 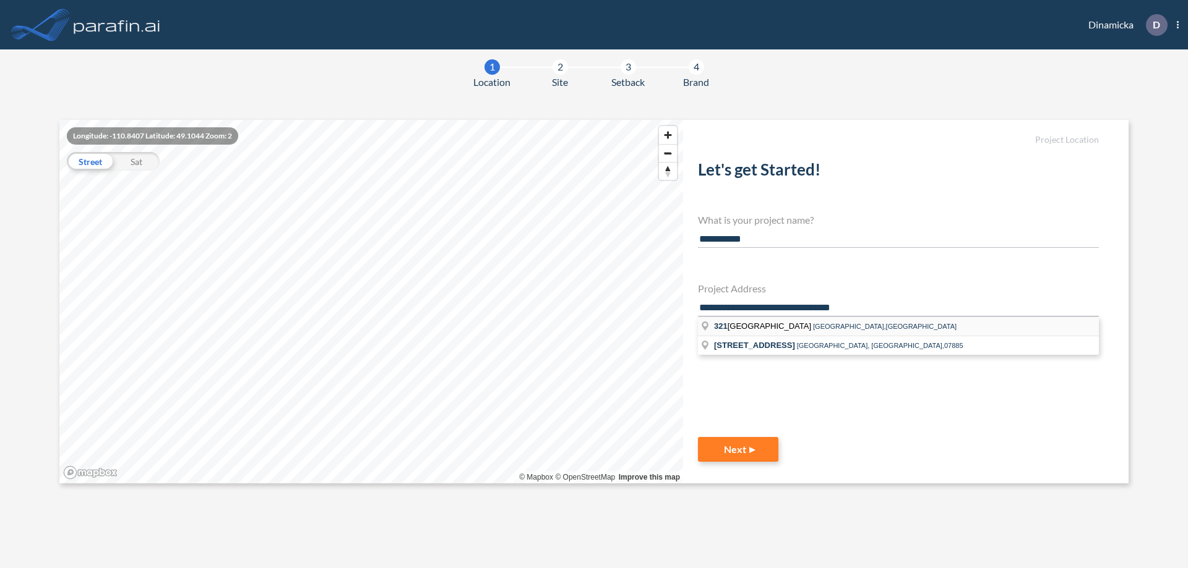 What do you see at coordinates (536, 478) in the screenshot?
I see `a: Mapbox` at bounding box center [536, 478].